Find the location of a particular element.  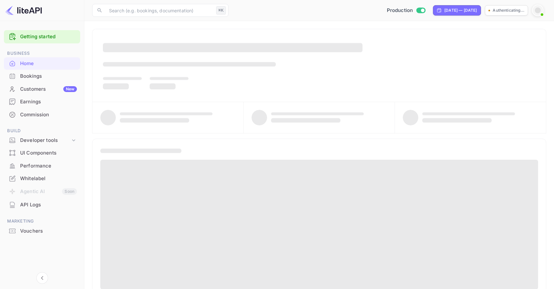

a: Commission is located at coordinates (42, 115).